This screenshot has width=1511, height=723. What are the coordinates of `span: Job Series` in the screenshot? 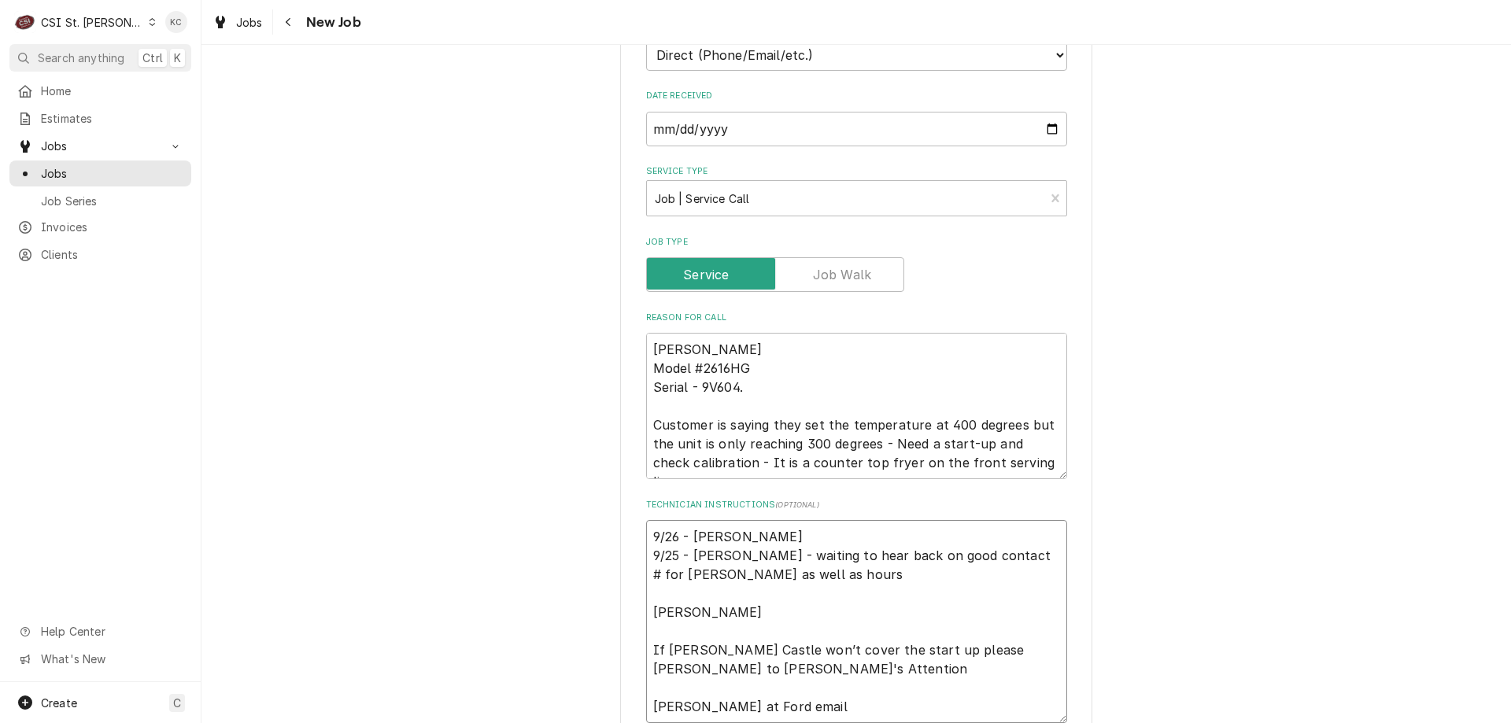 It's located at (112, 201).